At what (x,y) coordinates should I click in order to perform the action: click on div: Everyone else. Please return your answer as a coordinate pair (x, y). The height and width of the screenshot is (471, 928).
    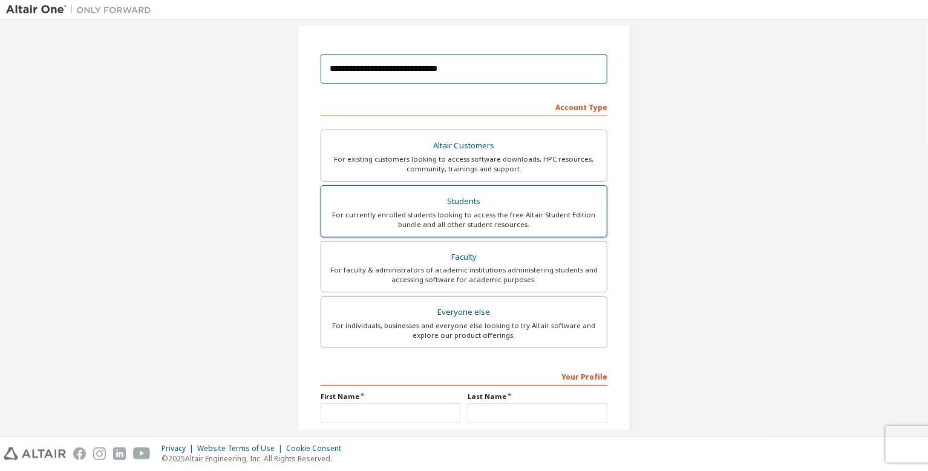
    Looking at the image, I should click on (464, 312).